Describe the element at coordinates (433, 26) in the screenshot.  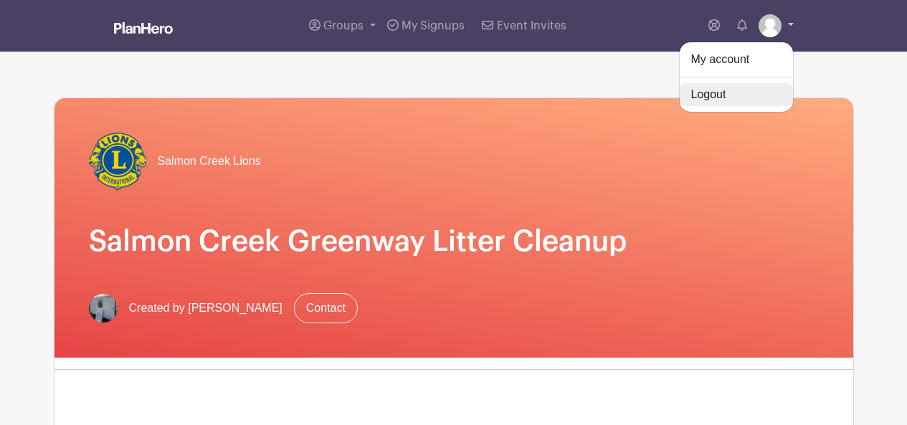
I see `span: My Signups` at that location.